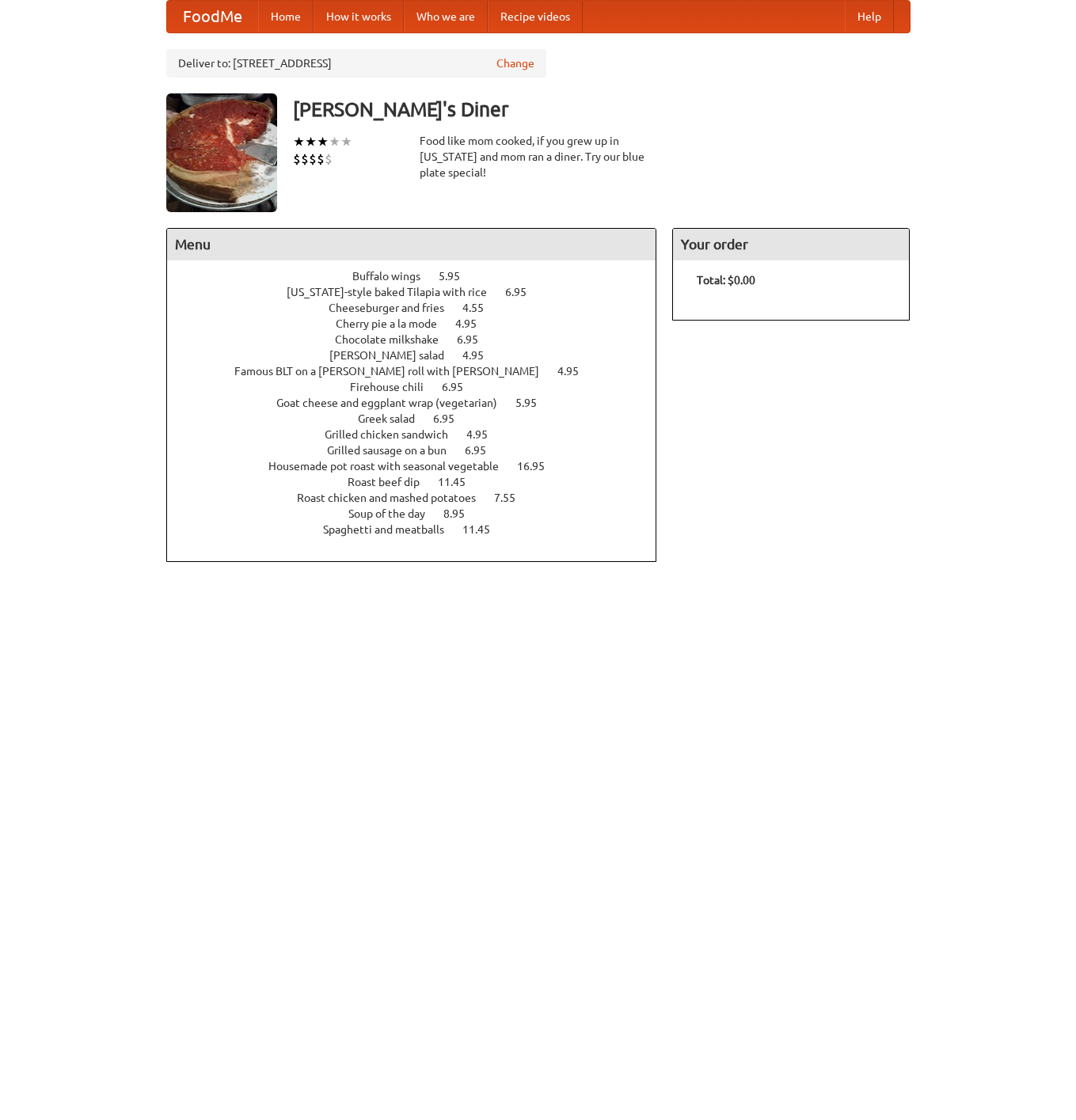 The height and width of the screenshot is (1120, 1076). I want to click on span: Roast beef dip, so click(391, 482).